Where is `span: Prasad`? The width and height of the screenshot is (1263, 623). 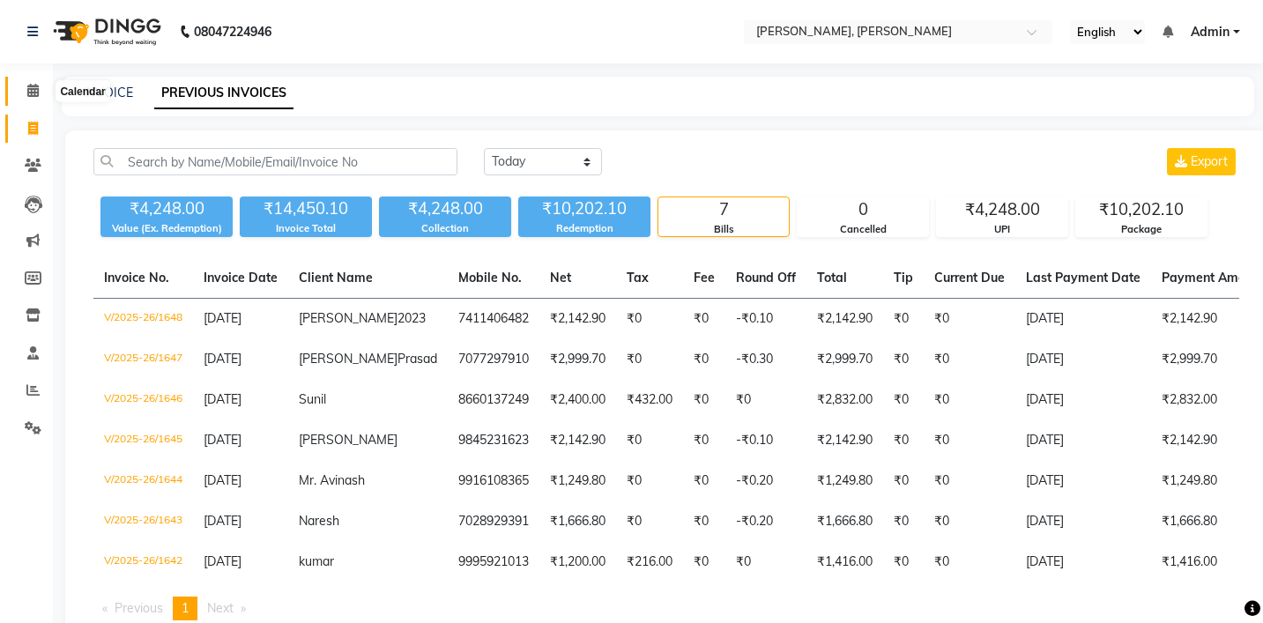 span: Prasad is located at coordinates (417, 359).